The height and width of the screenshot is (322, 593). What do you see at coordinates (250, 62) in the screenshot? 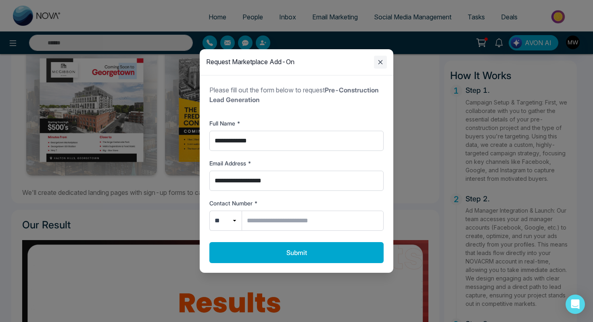
I see `h2: Request Marketplace Add-On` at bounding box center [250, 62].